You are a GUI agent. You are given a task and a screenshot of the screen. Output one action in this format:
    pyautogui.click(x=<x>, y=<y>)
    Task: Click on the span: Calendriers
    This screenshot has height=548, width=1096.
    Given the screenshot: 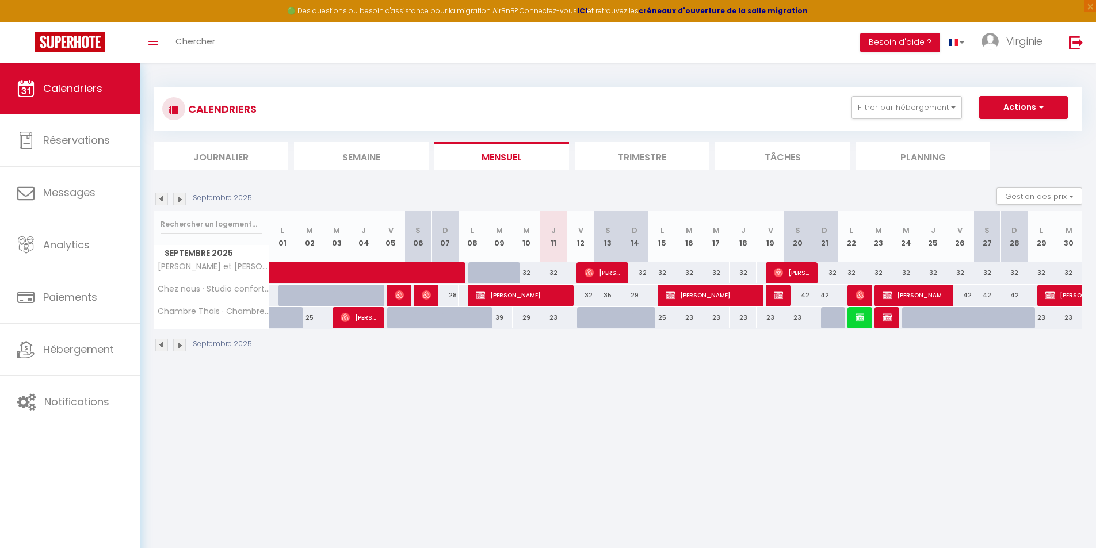 What is the action you would take?
    pyautogui.click(x=72, y=88)
    